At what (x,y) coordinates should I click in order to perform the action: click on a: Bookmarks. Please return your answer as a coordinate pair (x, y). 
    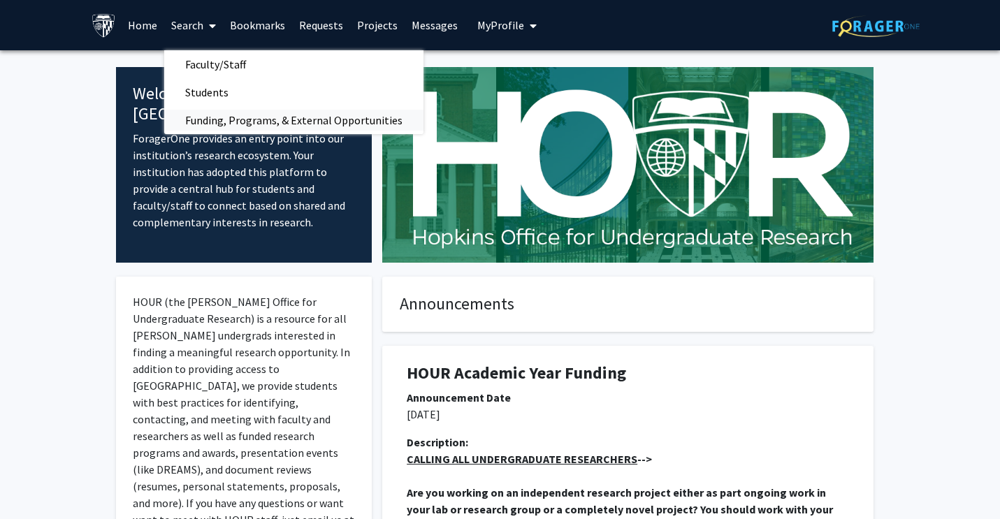
    Looking at the image, I should click on (257, 25).